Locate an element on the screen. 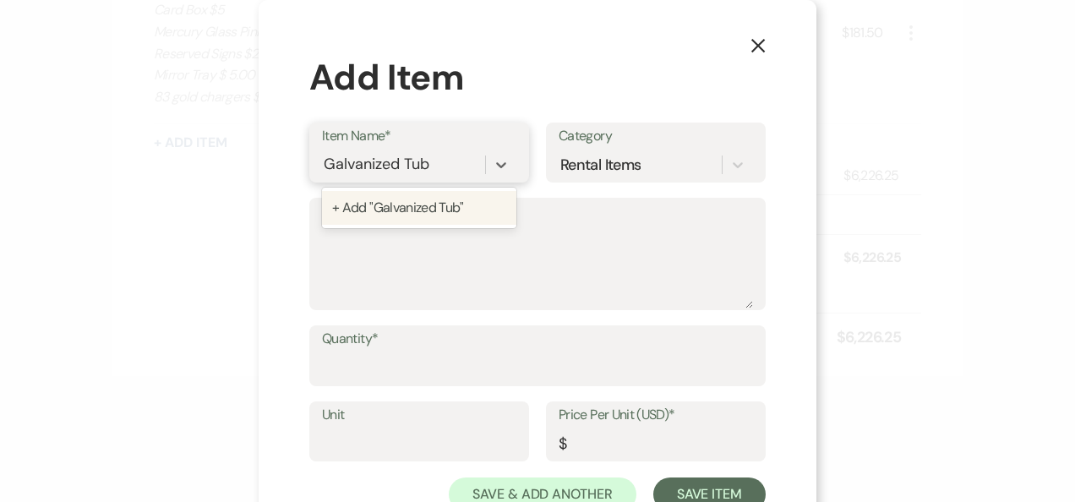 The image size is (1075, 502). label: Description is located at coordinates (537, 211).